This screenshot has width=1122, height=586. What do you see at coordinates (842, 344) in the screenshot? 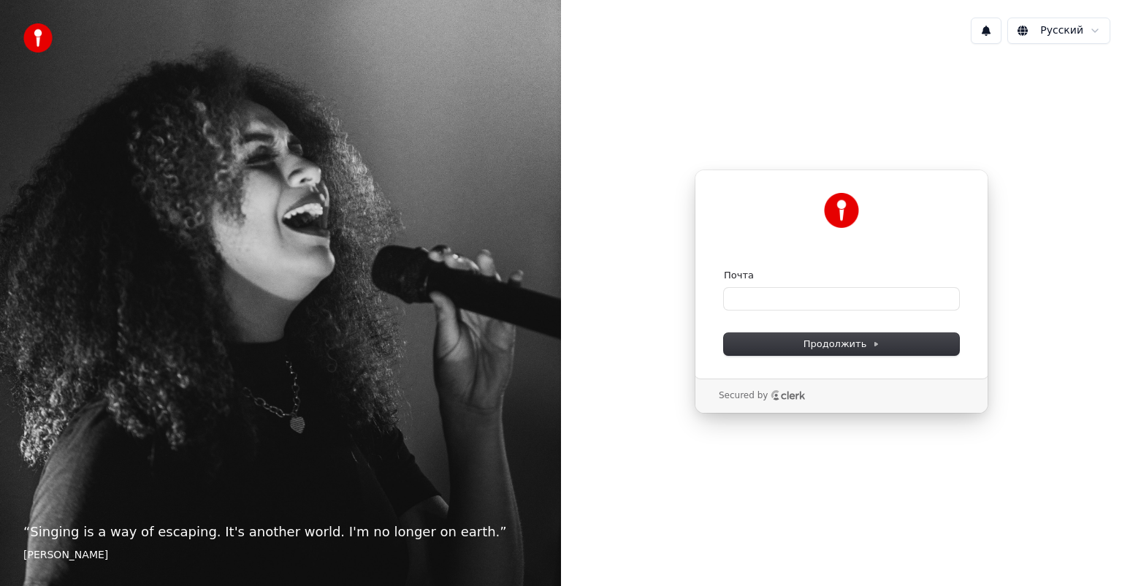
I see `button: Продолжить` at bounding box center [842, 344].